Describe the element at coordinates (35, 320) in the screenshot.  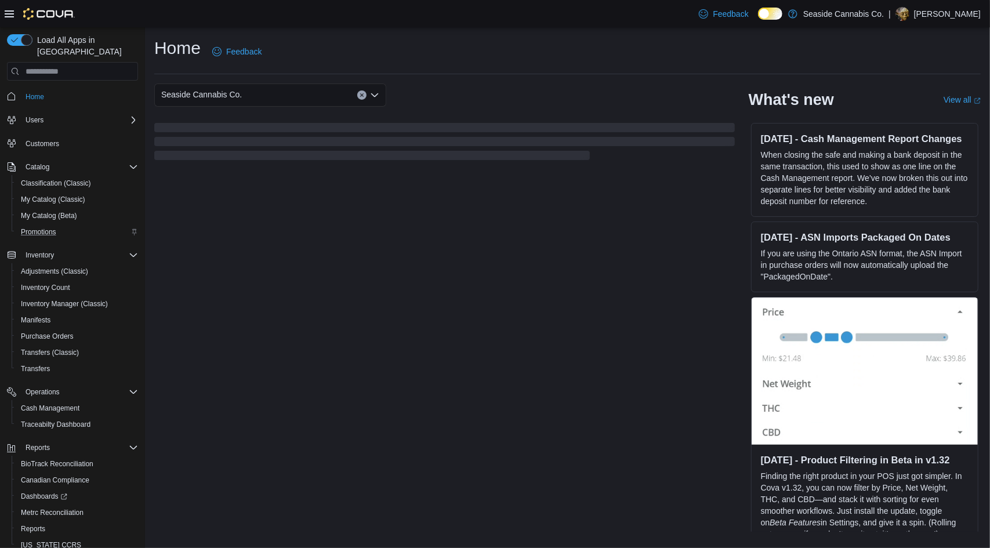
I see `a: Manifests` at that location.